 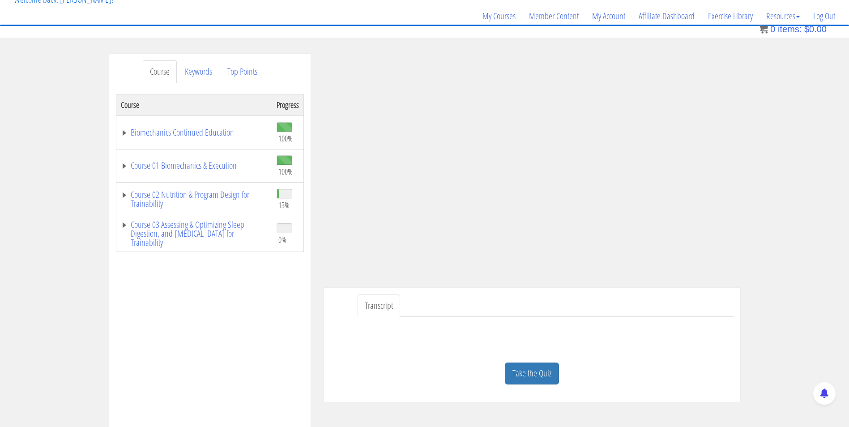 What do you see at coordinates (288, 105) in the screenshot?
I see `th: Progress` at bounding box center [288, 105].